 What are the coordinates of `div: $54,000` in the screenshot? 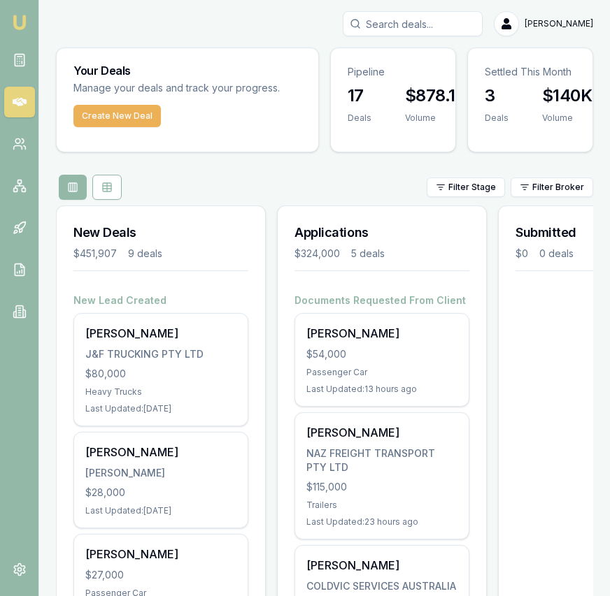 It's located at (382, 354).